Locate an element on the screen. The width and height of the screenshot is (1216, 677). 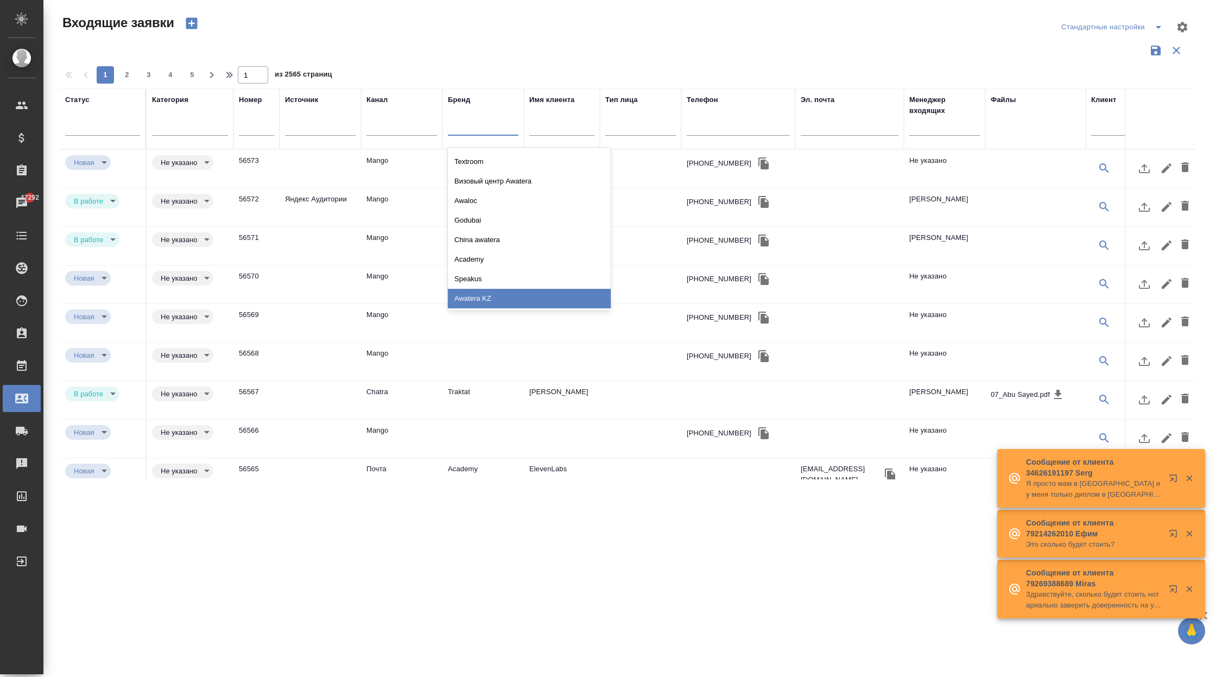
td: 56571 is located at coordinates (256, 246).